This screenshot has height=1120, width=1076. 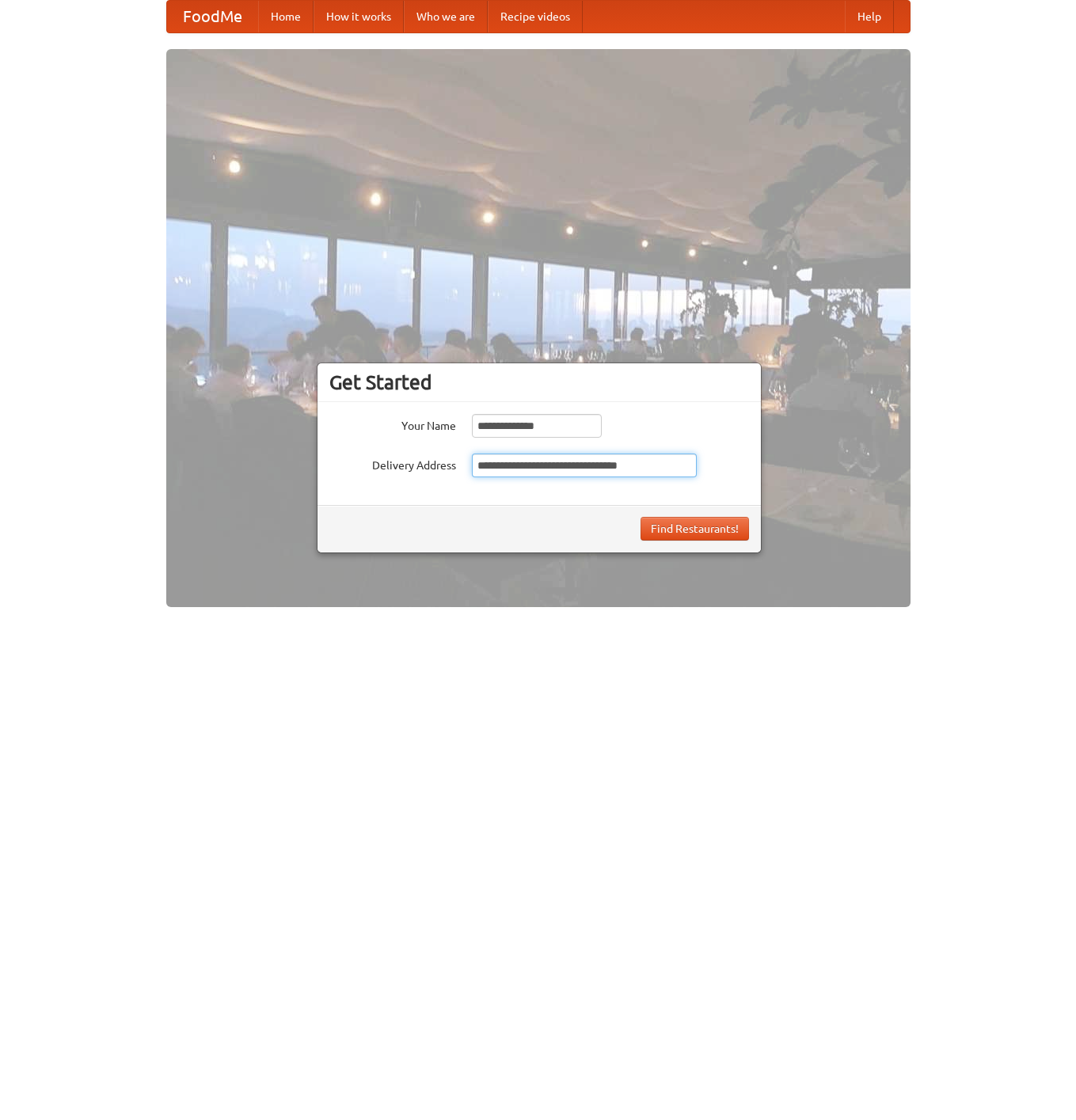 I want to click on a: FoodMe, so click(x=212, y=17).